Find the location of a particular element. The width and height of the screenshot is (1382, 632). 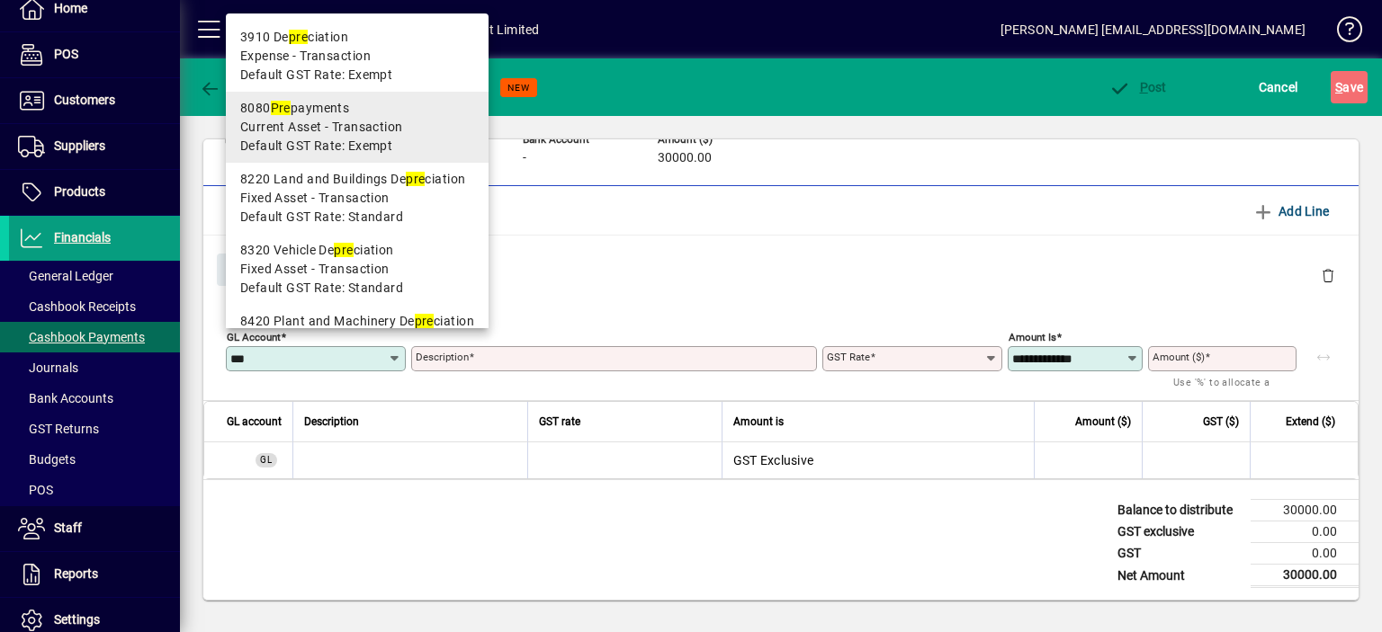

mat-option: 3910 Depreciation is located at coordinates (357, 56).